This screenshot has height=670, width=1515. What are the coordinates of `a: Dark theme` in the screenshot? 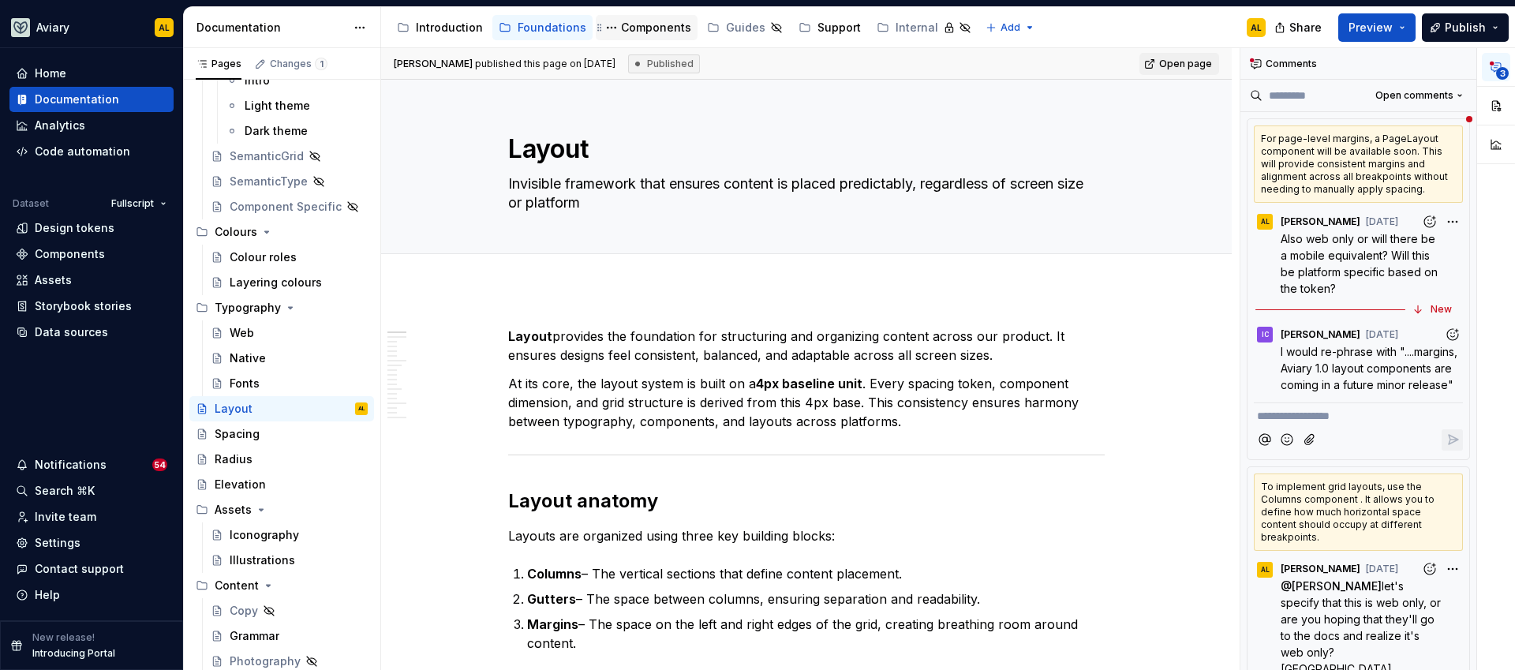 It's located at (297, 131).